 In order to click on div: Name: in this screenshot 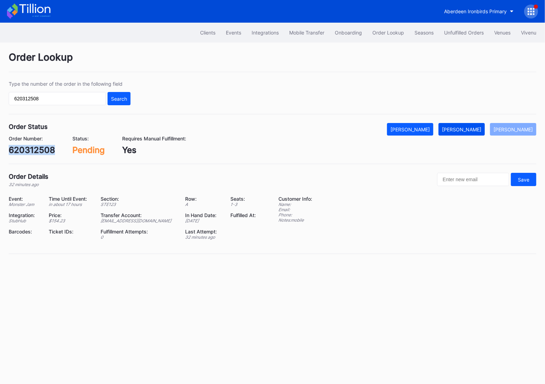, I will do `click(295, 204)`.